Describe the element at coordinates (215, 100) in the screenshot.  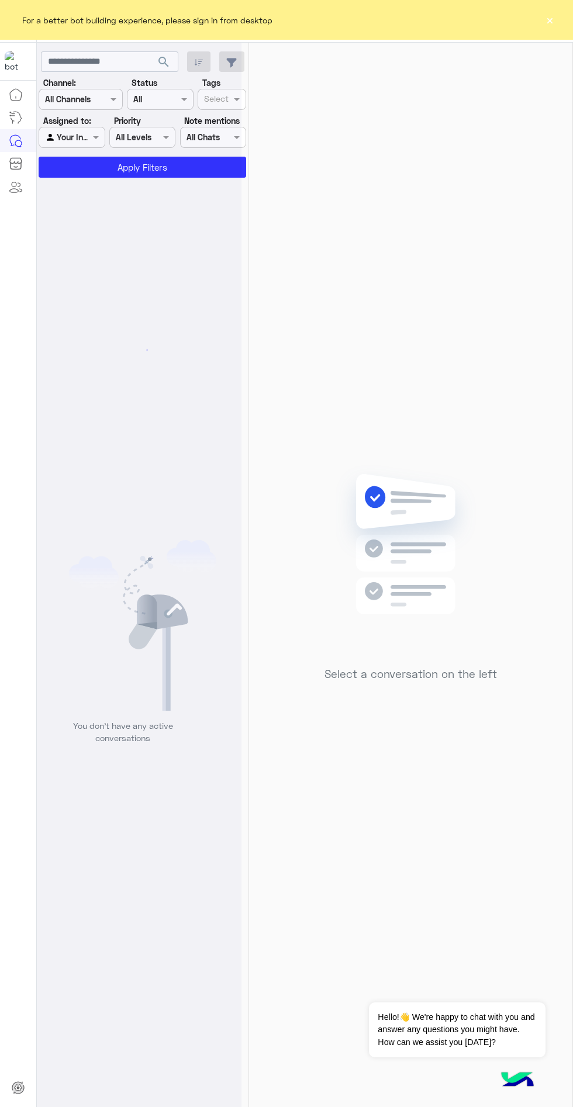
I see `div: Select` at that location.